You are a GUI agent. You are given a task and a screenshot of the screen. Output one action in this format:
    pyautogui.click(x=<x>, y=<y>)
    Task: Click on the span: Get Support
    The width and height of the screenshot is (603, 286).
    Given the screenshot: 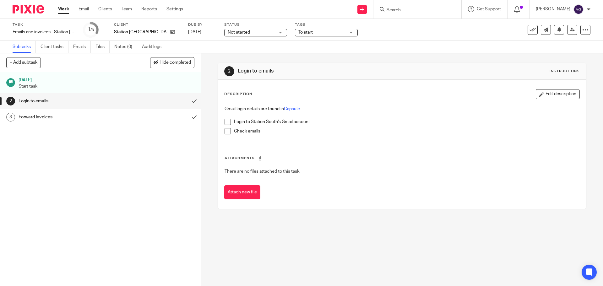 What is the action you would take?
    pyautogui.click(x=488, y=9)
    